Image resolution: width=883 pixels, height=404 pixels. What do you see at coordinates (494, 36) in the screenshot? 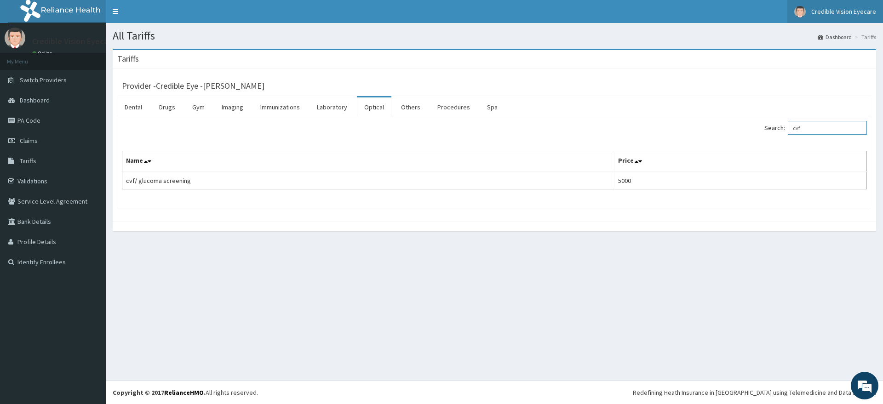
I see `h1: All Tariffs` at bounding box center [494, 36].